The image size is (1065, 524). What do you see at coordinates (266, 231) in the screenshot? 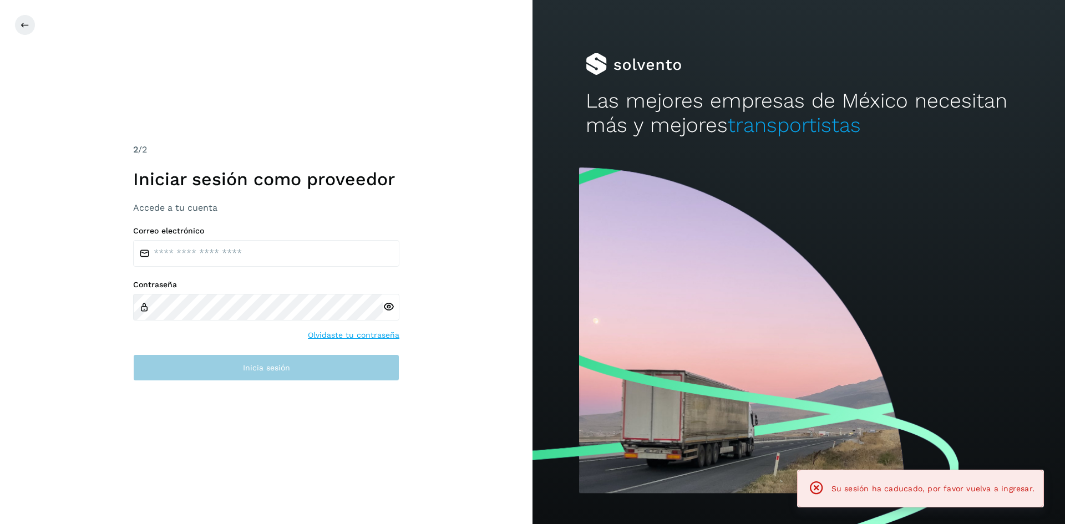
I see `label: Correo electrónico` at bounding box center [266, 231].